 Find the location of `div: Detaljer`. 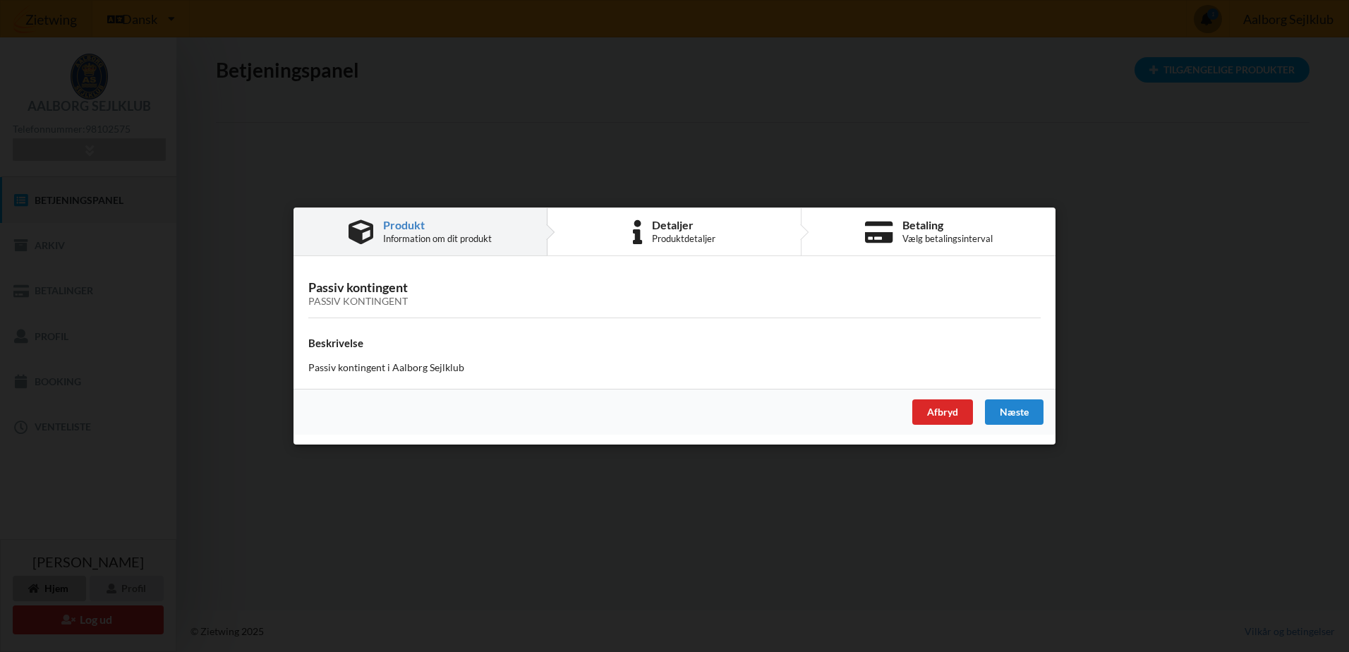

div: Detaljer is located at coordinates (684, 225).